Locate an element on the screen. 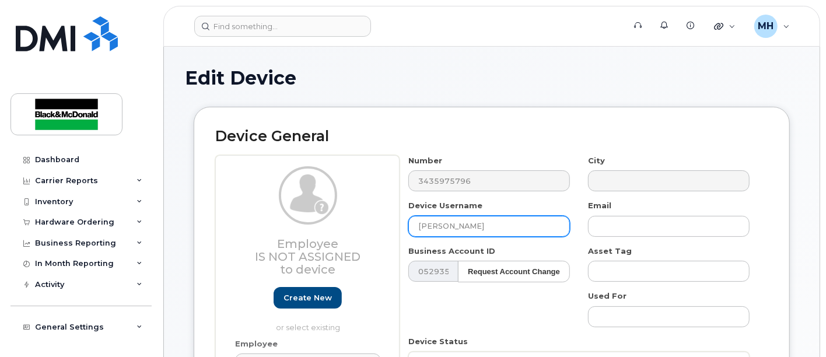  button: Request Account Change is located at coordinates (514, 271).